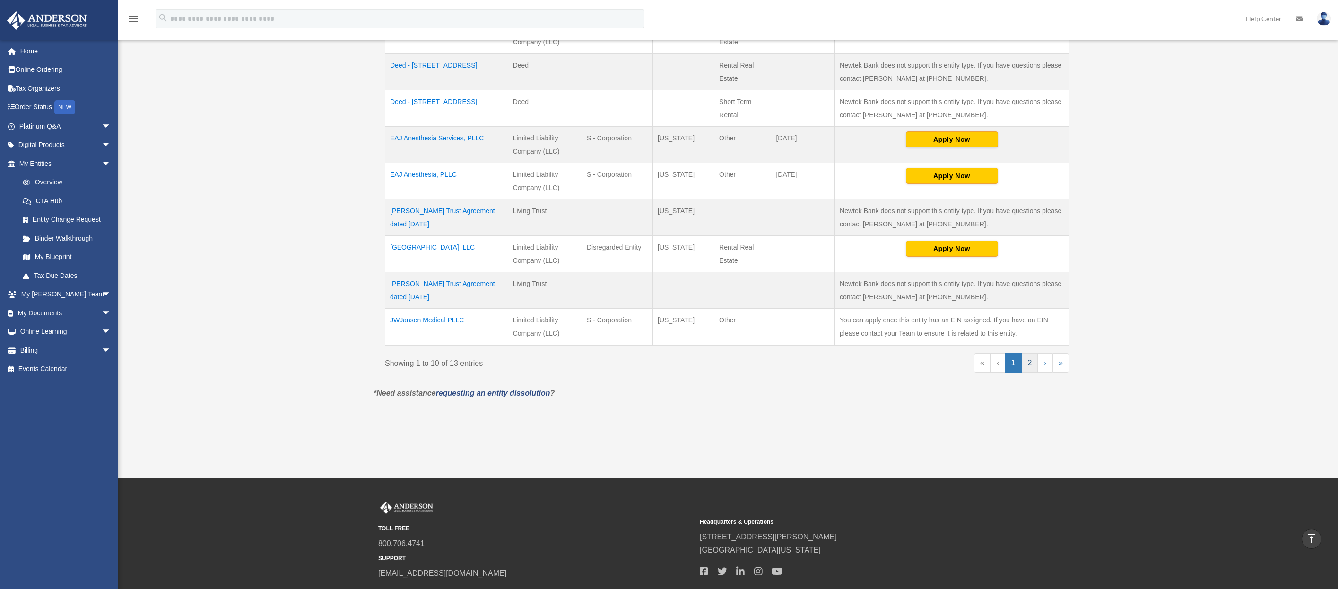 The width and height of the screenshot is (1338, 589). I want to click on i: vertical_align_top, so click(1312, 539).